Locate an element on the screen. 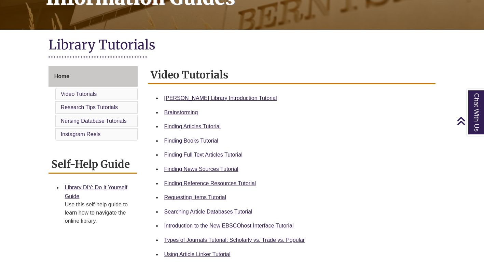  a: Research Tips Tutorials is located at coordinates (89, 107).